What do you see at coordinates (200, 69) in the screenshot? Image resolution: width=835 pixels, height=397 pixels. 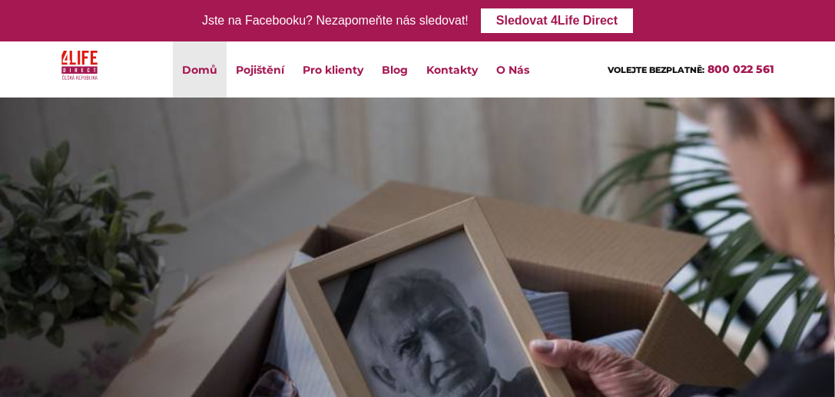 I see `a: Domů` at bounding box center [200, 69].